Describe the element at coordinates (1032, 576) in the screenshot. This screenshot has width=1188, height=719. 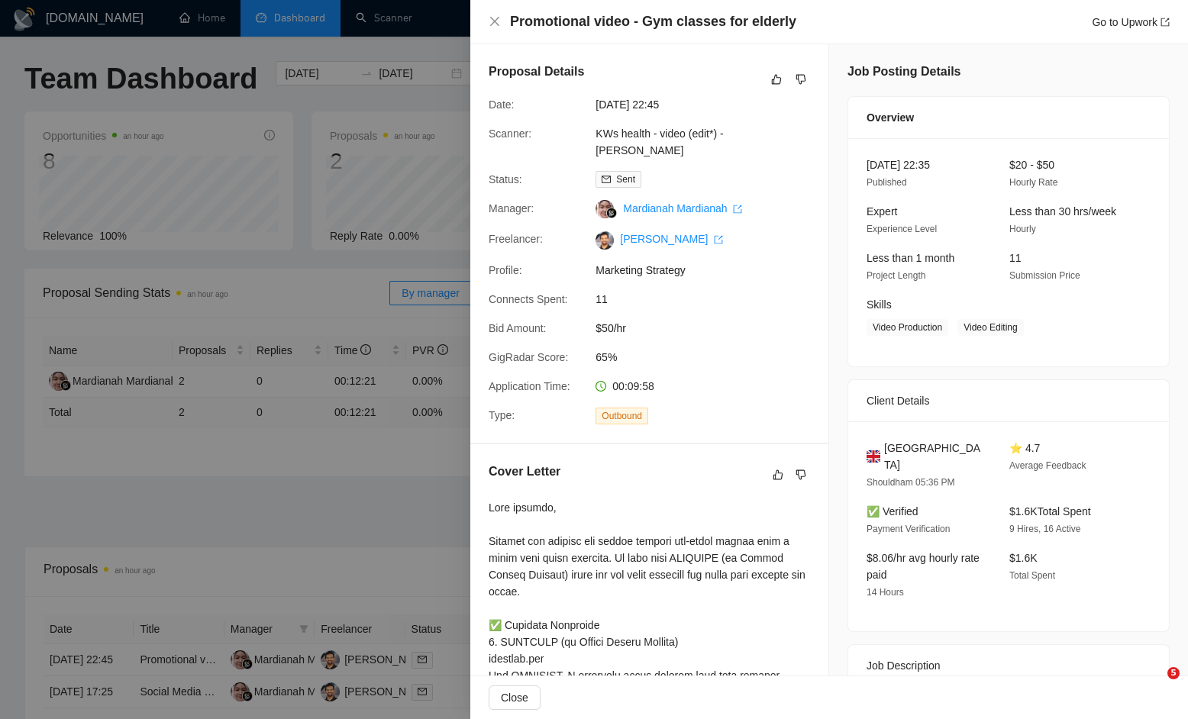
I see `span: Total Spent` at that location.